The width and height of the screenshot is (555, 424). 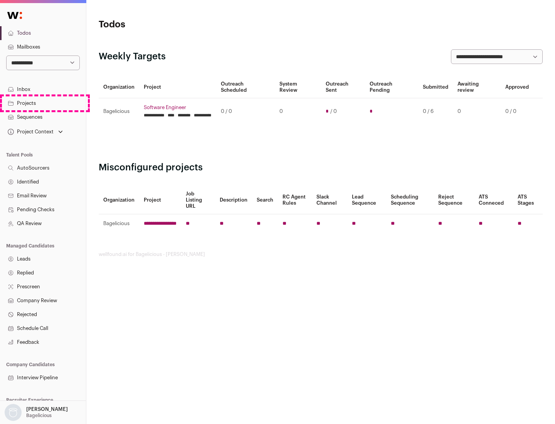 What do you see at coordinates (477, 87) in the screenshot?
I see `th: Awaiting review` at bounding box center [477, 87].